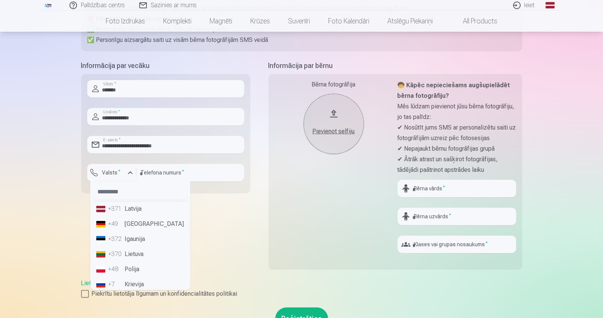 The width and height of the screenshot is (603, 318). I want to click on strong: 🧒 Kāpēc nepieciešams augšupielādēt bērna fotogrāfiju?, so click(454, 90).